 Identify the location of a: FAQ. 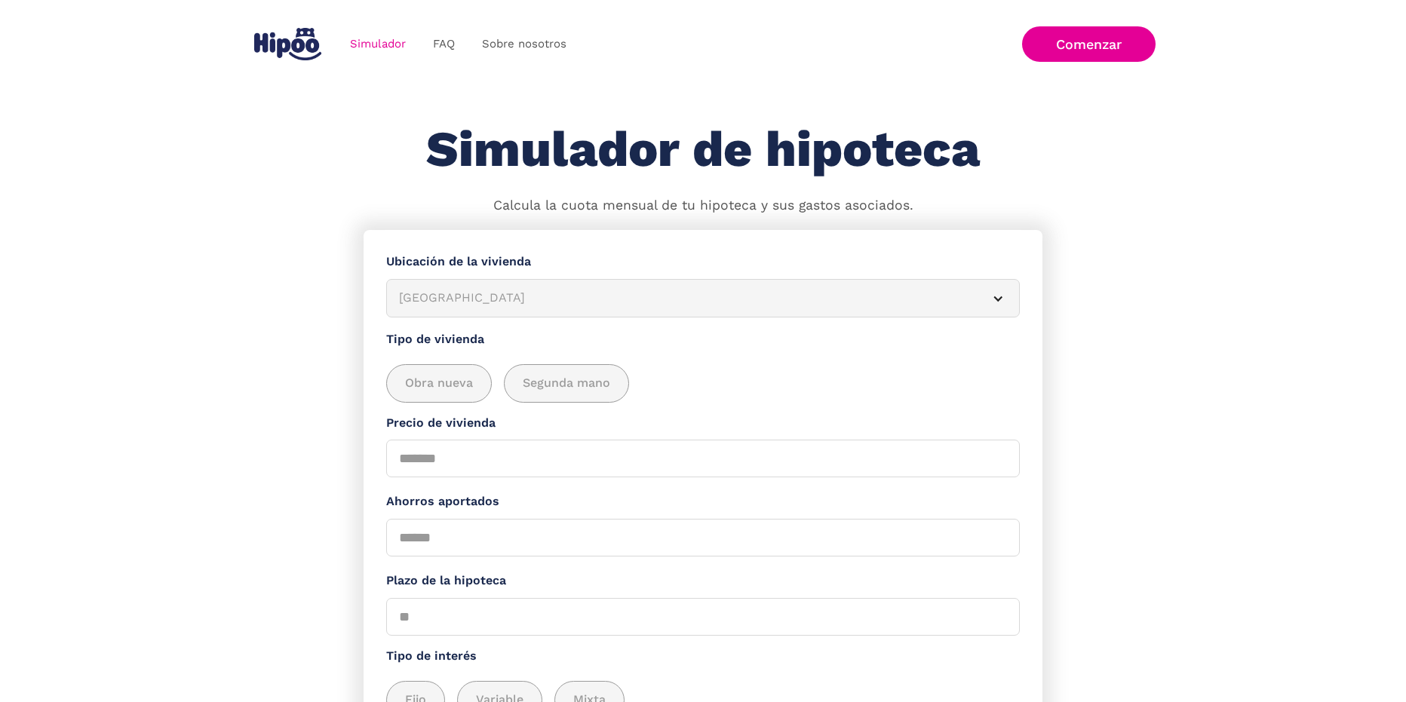
(444, 44).